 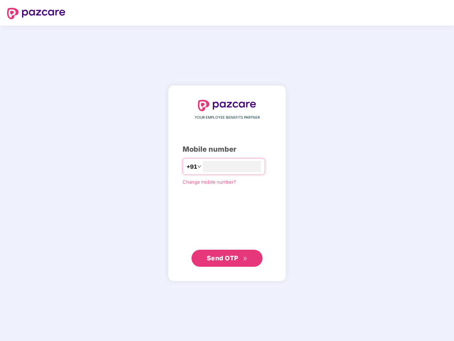 What do you see at coordinates (227, 258) in the screenshot?
I see `button: Send OTPdouble-right` at bounding box center [227, 258].